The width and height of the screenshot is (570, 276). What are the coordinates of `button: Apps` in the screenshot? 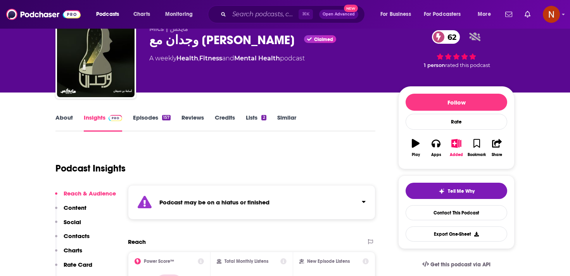 It's located at (435, 148).